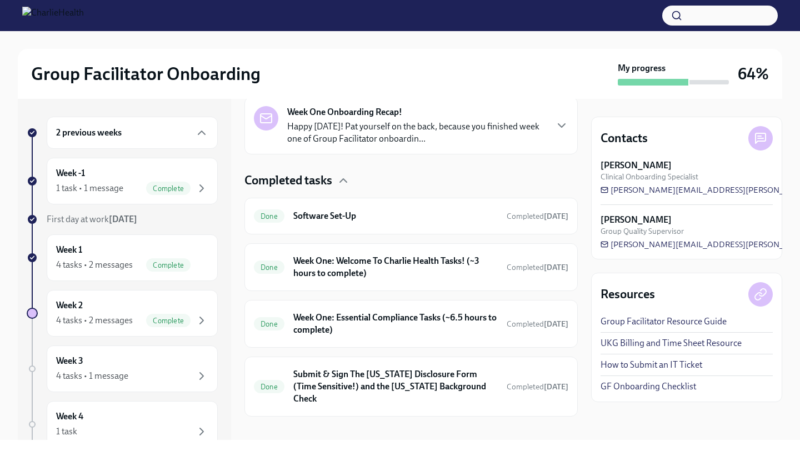 The image size is (800, 451). Describe the element at coordinates (122, 258) in the screenshot. I see `a: Week 14 tasks • 2 messagesComplete` at that location.